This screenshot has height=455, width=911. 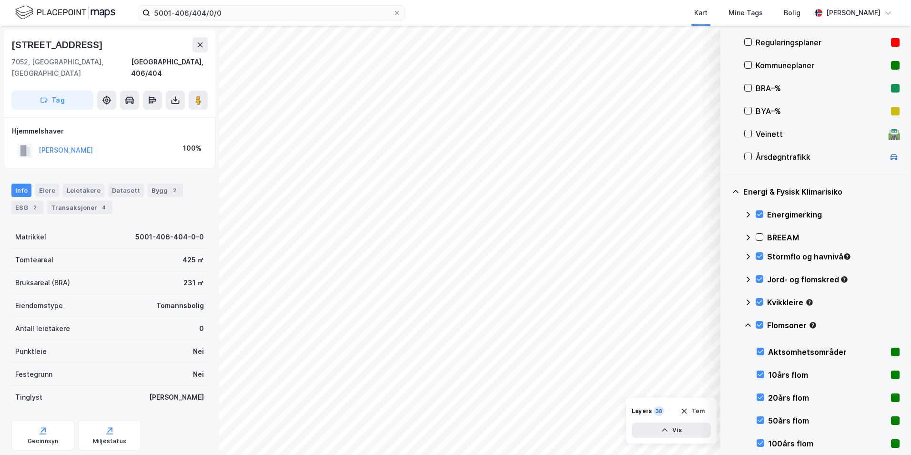 What do you see at coordinates (833, 256) in the screenshot?
I see `div: Stormflo og havnivå` at bounding box center [833, 256].